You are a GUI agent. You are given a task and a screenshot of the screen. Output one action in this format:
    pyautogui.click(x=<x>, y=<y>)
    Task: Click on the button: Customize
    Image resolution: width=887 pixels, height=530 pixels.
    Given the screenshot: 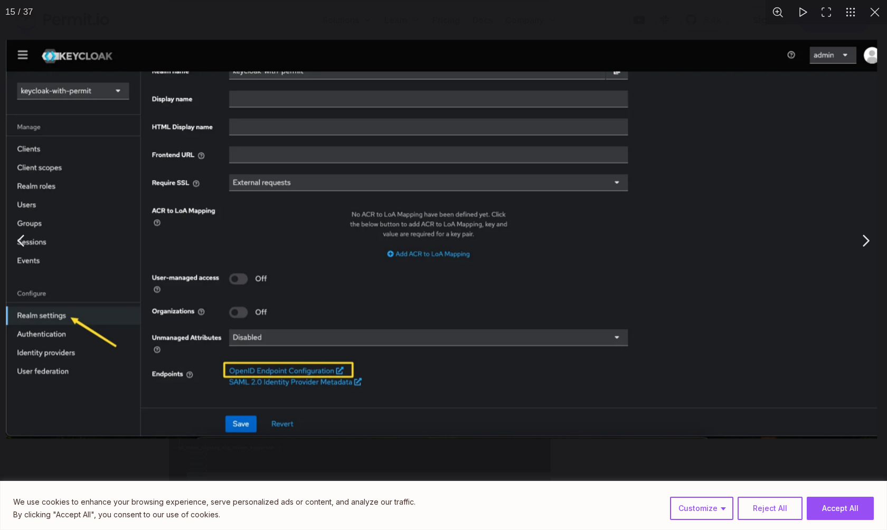 What is the action you would take?
    pyautogui.click(x=701, y=508)
    